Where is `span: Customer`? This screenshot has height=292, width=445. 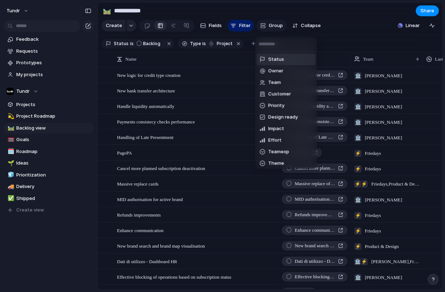 span: Customer is located at coordinates (280, 94).